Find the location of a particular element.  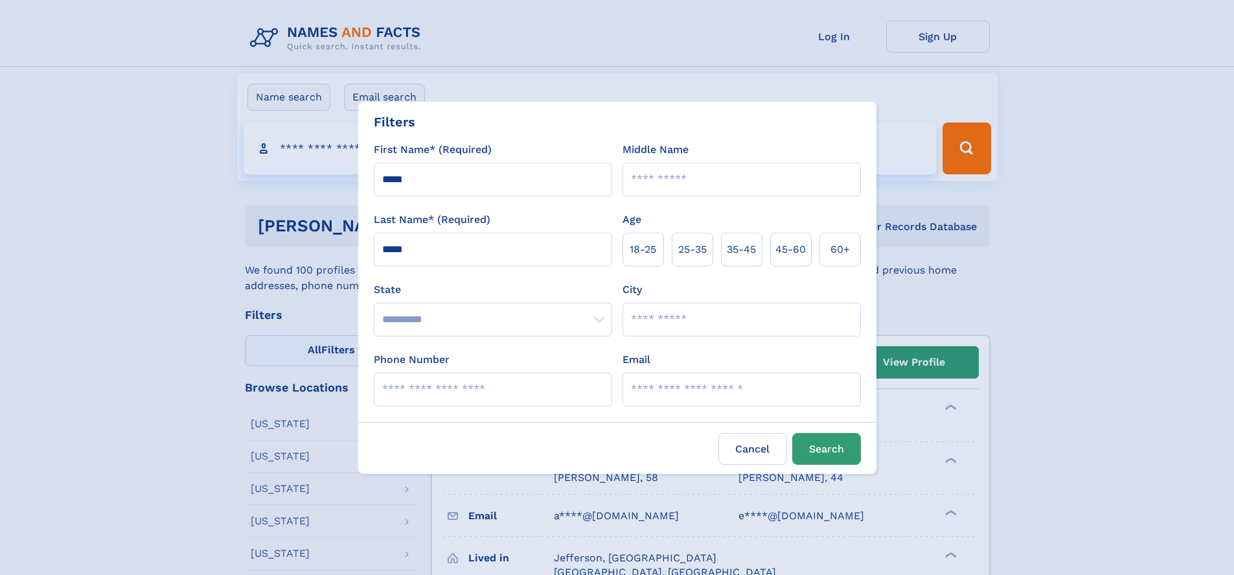

label: City is located at coordinates (632, 290).